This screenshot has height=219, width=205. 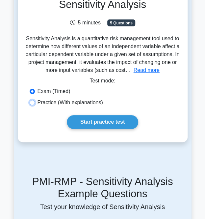 I want to click on span: Sensitivity Analysis is a quantitative risk management tool used to determine how different value..., so click(x=103, y=54).